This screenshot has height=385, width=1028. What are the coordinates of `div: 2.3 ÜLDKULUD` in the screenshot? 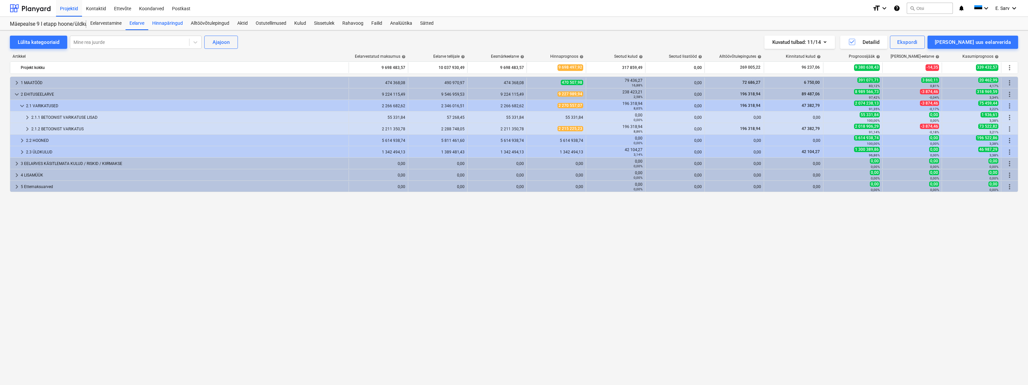 It's located at (186, 152).